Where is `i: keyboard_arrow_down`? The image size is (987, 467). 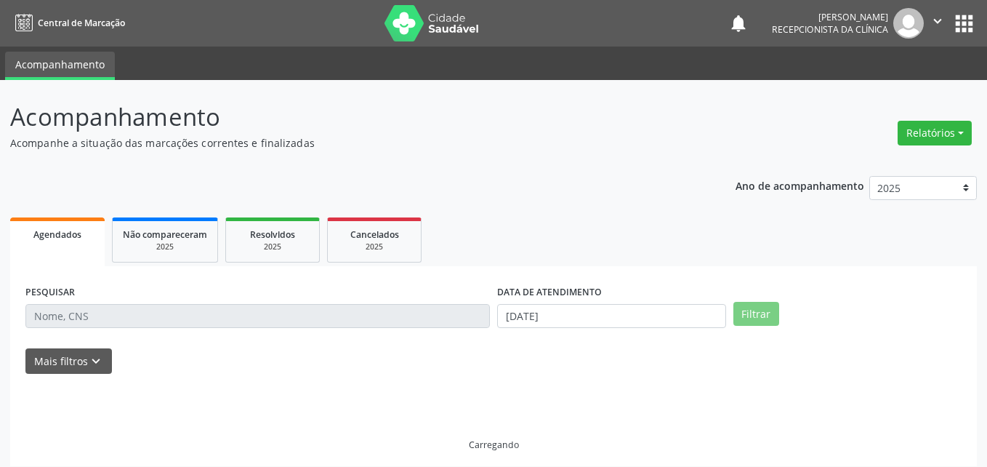
i: keyboard_arrow_down is located at coordinates (96, 361).